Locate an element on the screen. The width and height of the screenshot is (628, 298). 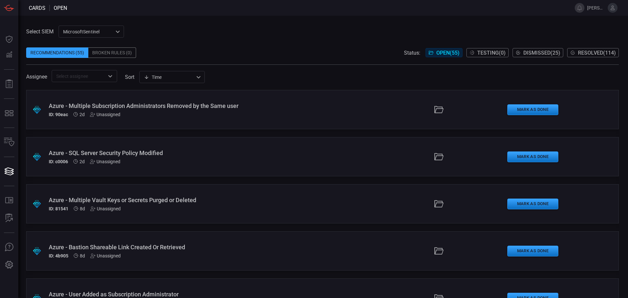
button: Open(55) is located at coordinates (444, 53).